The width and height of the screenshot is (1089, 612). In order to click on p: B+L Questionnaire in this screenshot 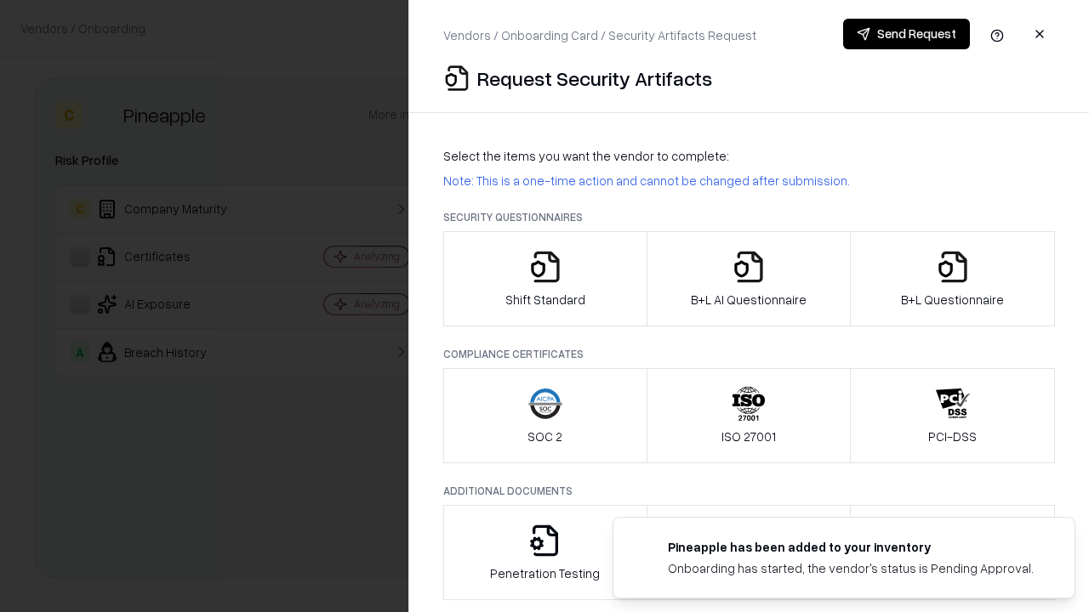, I will do `click(952, 299)`.